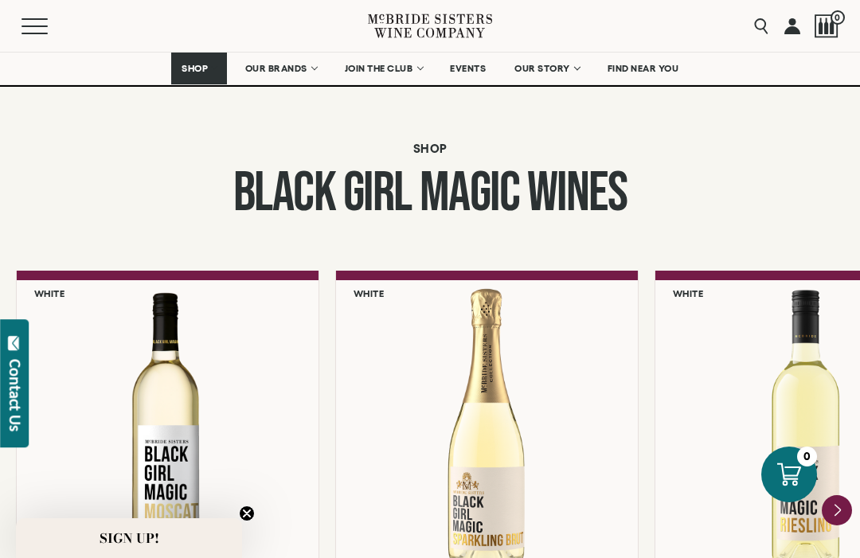 The height and width of the screenshot is (558, 860). What do you see at coordinates (195, 69) in the screenshot?
I see `span: SHOP` at bounding box center [195, 69].